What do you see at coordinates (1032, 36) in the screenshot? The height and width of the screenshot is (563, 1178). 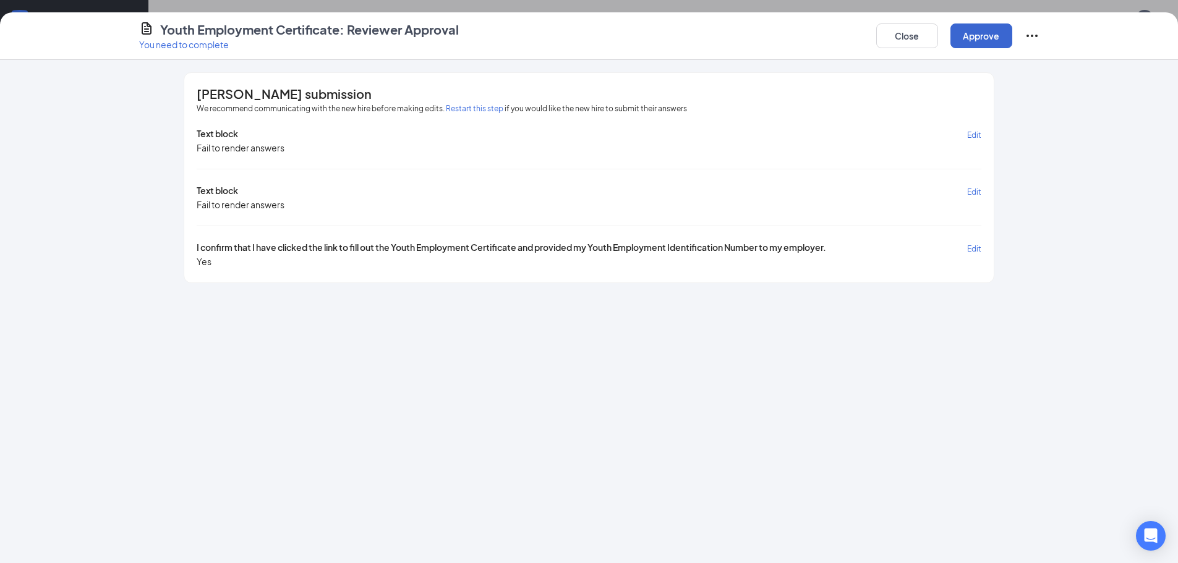 I see `svg: Ellipses` at bounding box center [1032, 36].